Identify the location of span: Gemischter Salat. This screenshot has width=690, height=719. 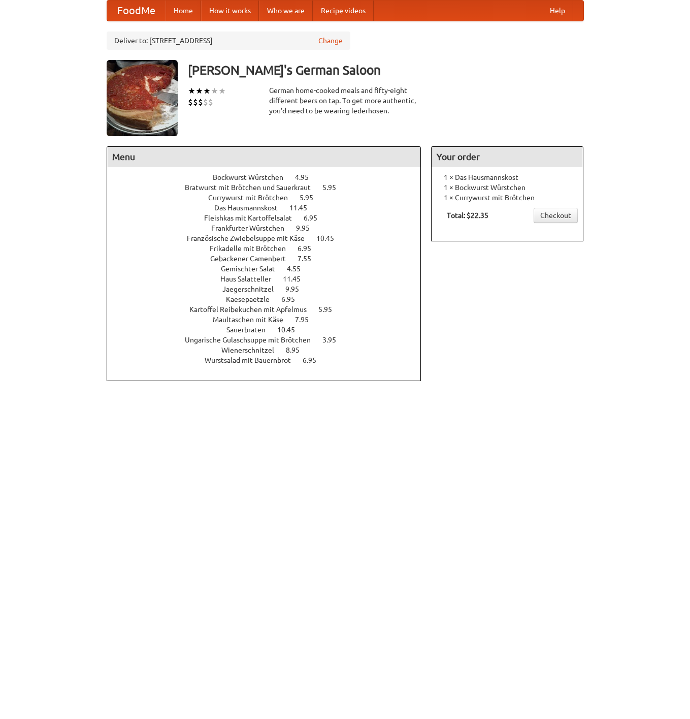
(253, 269).